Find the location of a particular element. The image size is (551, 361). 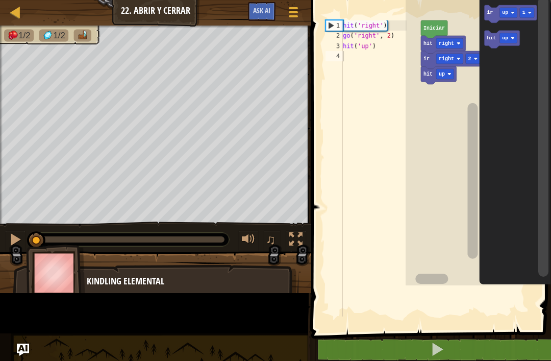

button: Alterna pantalla completa. is located at coordinates (296, 240).